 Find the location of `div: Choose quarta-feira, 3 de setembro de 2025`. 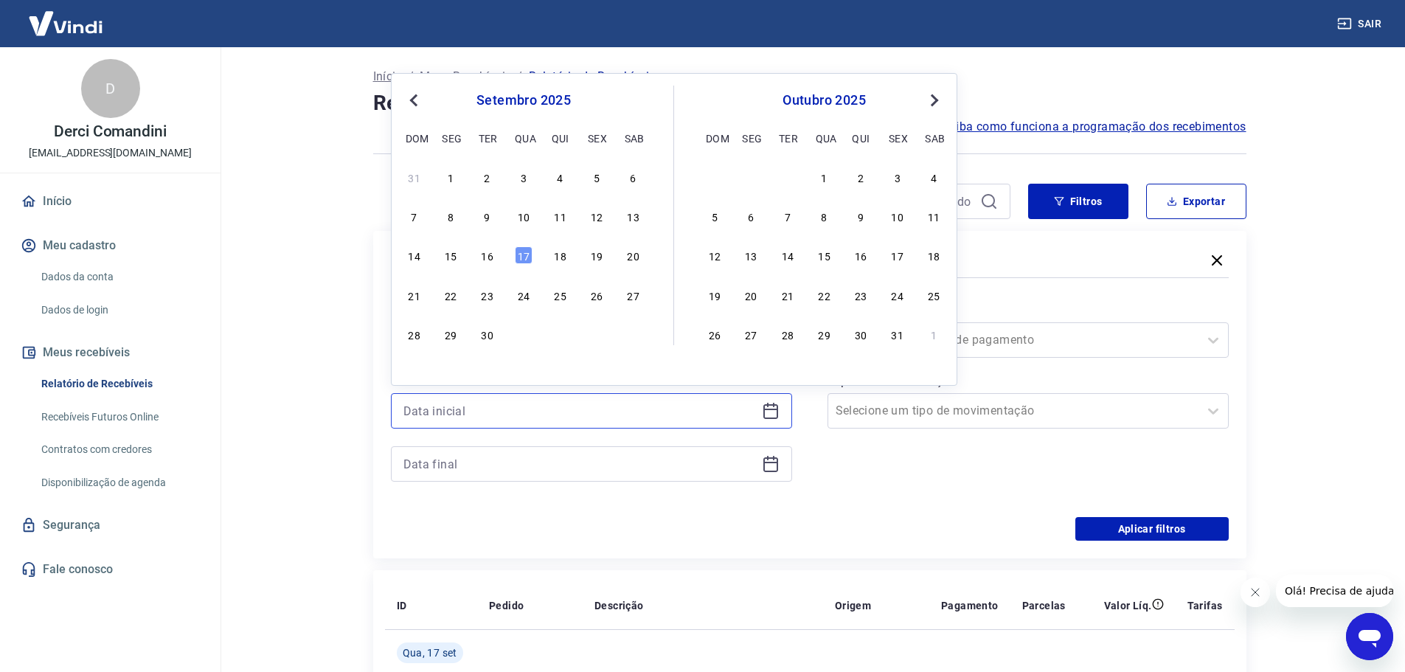

div: Choose quarta-feira, 3 de setembro de 2025 is located at coordinates (524, 177).